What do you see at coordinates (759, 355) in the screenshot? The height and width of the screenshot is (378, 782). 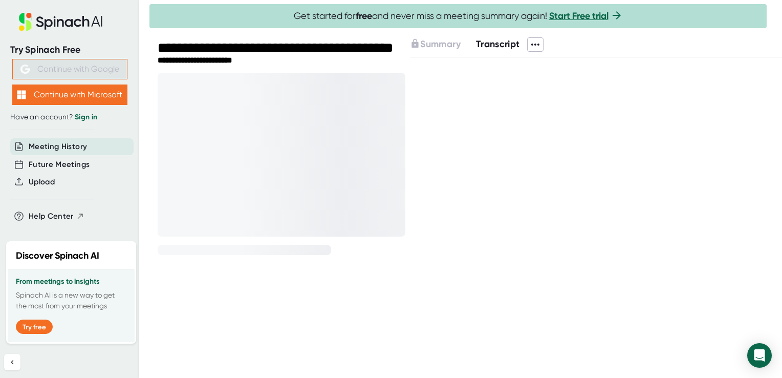 I see `div: Open Intercom Messenger` at bounding box center [759, 355].